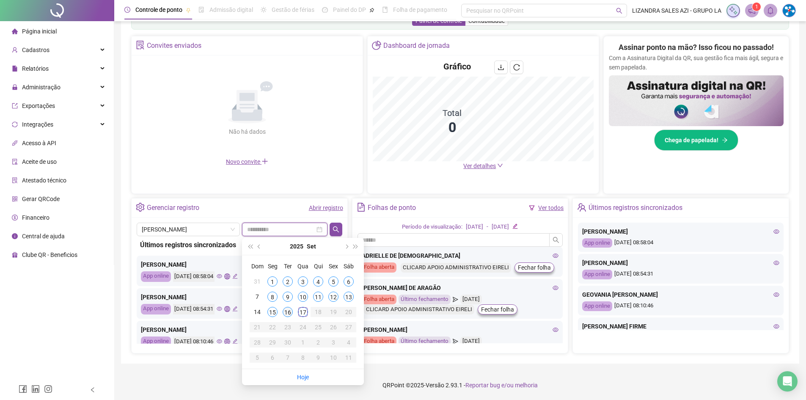 This screenshot has height=400, width=806. Describe the element at coordinates (333, 281) in the screenshot. I see `td: 2025-09-05` at that location.